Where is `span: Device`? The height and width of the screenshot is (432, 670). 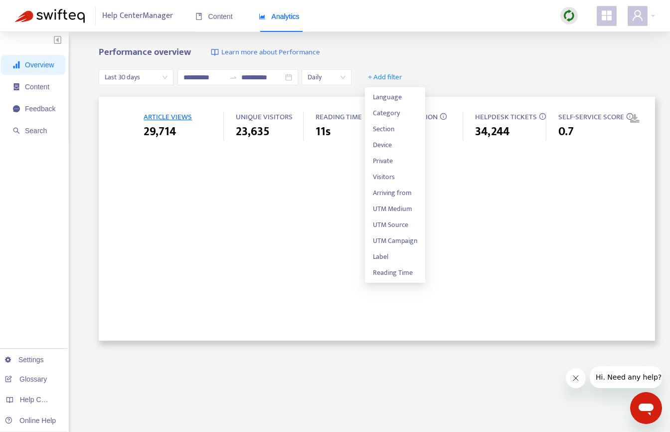 span: Device is located at coordinates (395, 145).